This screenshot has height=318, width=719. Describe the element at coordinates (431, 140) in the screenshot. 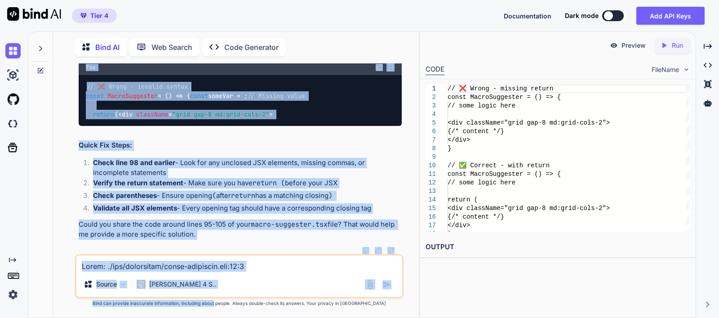

I see `div: 7` at that location.